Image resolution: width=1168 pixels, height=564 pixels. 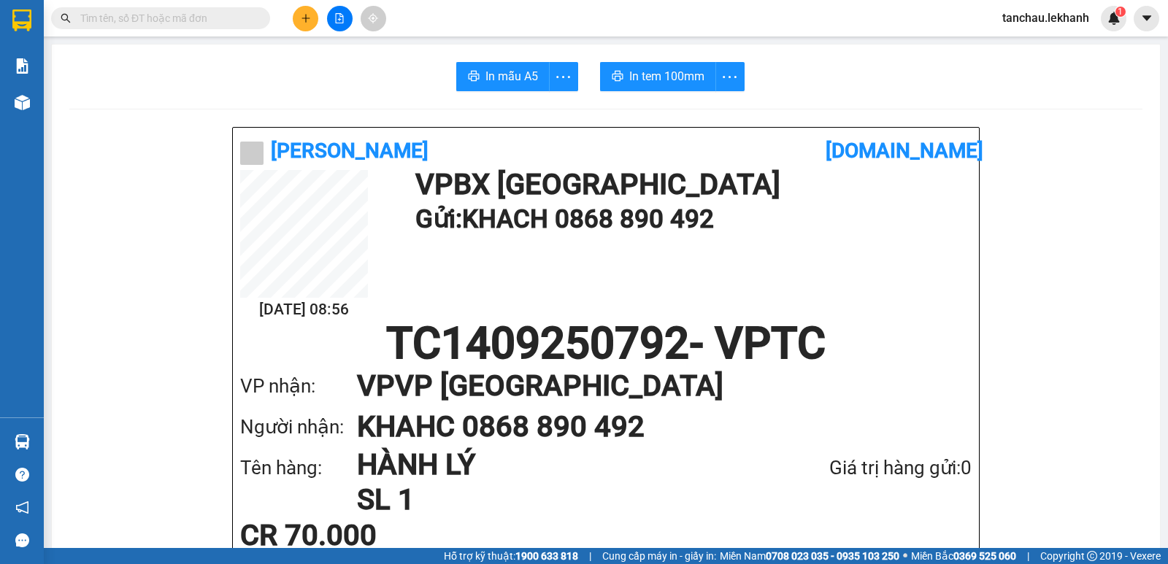 What do you see at coordinates (305, 18) in the screenshot?
I see `button: plus` at bounding box center [305, 18].